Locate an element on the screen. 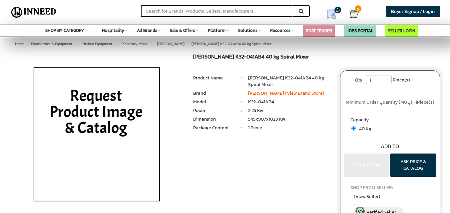  span: 0 is located at coordinates (358, 9).